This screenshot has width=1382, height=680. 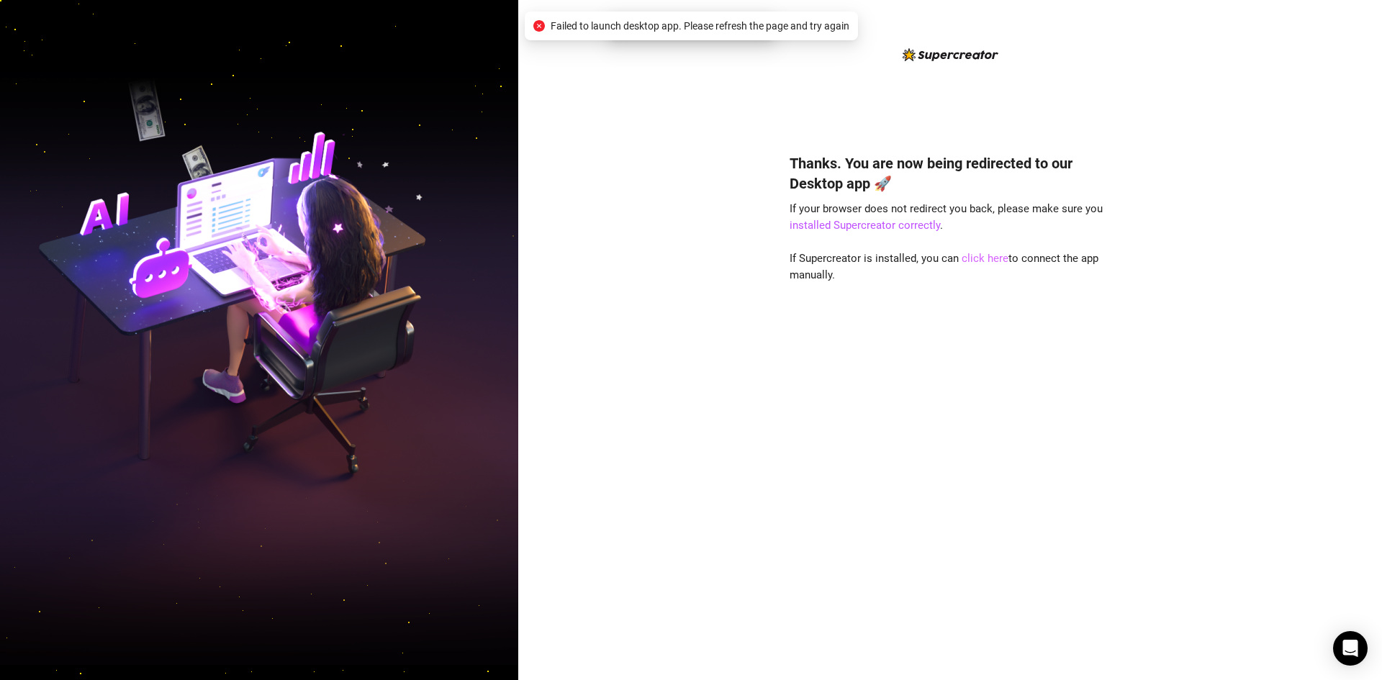 I want to click on span: If your browser does not redirect you back, please make sure you ., so click(x=946, y=217).